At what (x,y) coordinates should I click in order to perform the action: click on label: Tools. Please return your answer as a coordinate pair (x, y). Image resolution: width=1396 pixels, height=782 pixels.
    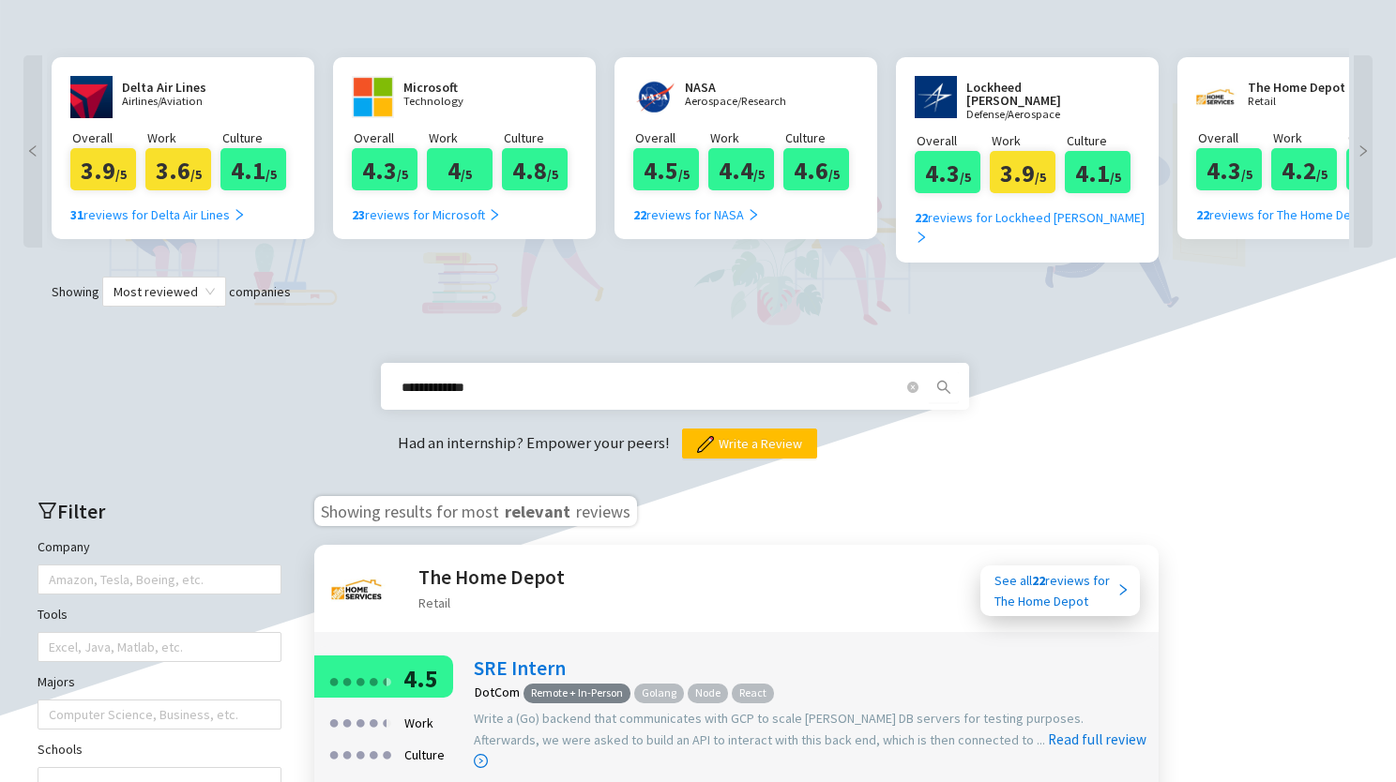
    Looking at the image, I should click on (53, 615).